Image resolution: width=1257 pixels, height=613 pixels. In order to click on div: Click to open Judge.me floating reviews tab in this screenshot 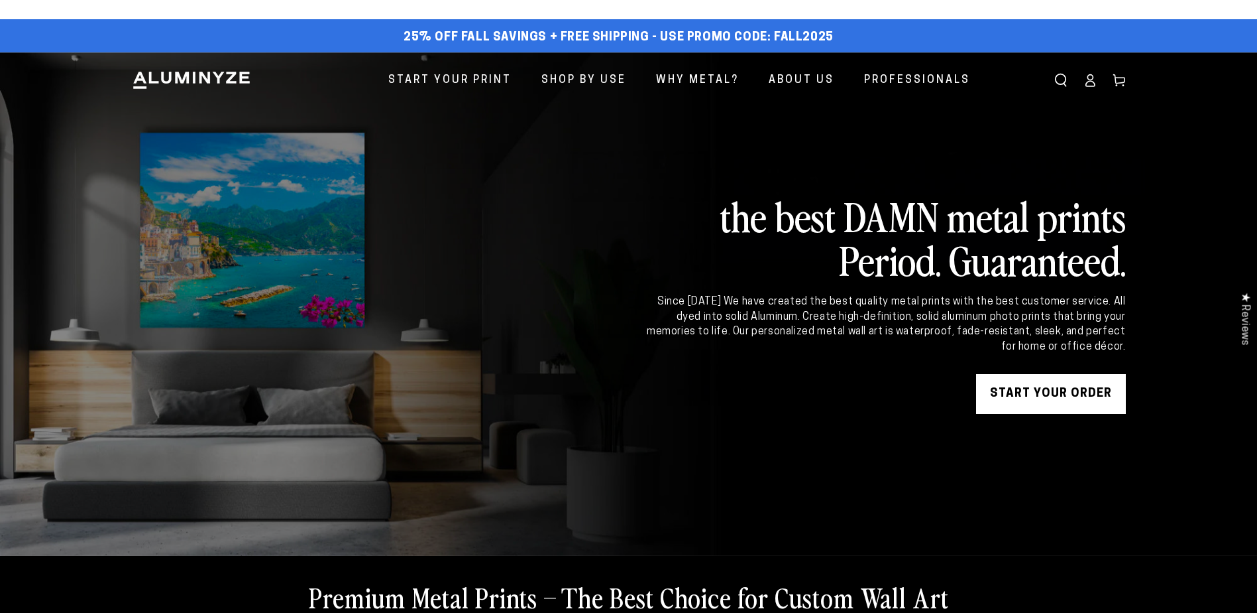, I will do `click(1245, 318)`.